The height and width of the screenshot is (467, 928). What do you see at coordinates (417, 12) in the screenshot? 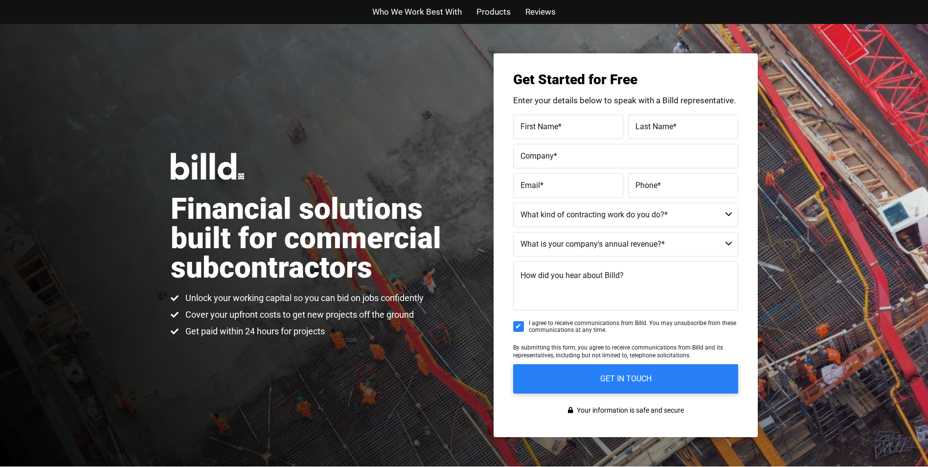
I see `span: Who We Work Best With` at bounding box center [417, 12].